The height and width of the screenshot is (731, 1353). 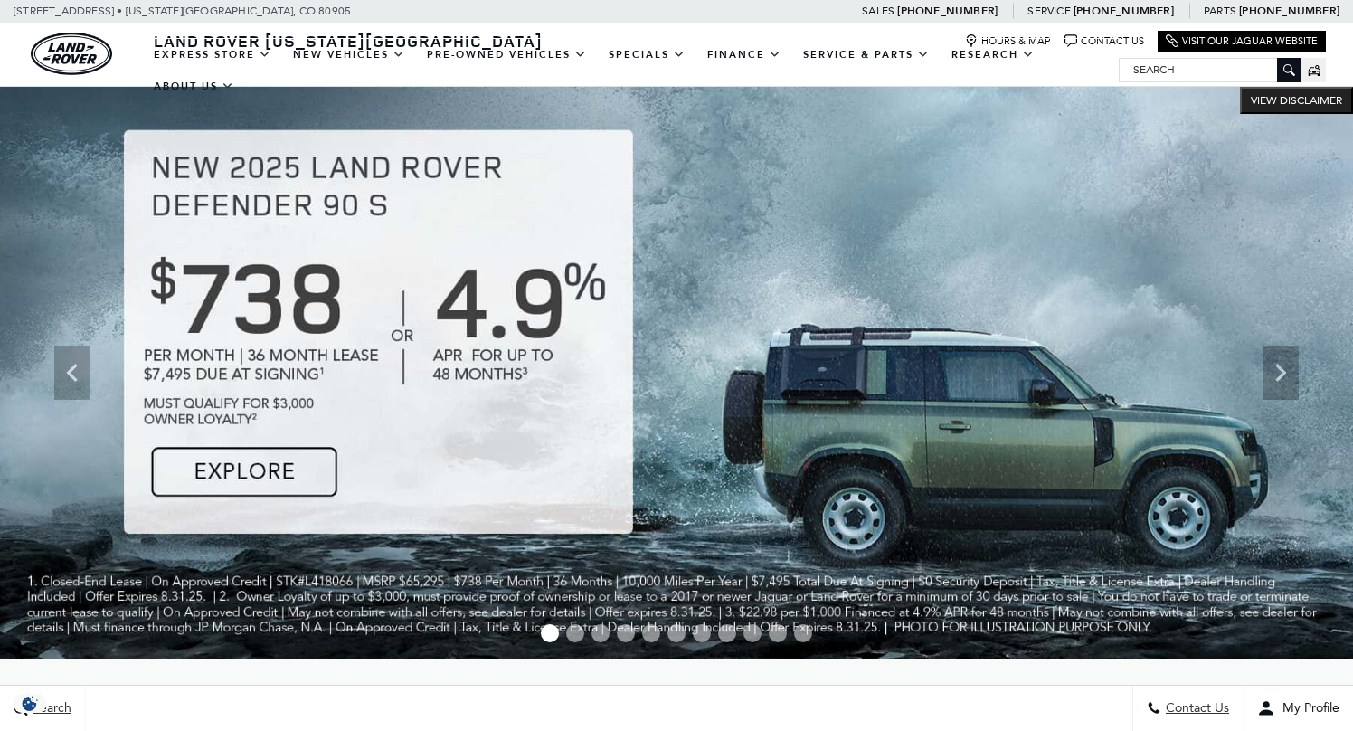 What do you see at coordinates (1220, 11) in the screenshot?
I see `span: Parts` at bounding box center [1220, 11].